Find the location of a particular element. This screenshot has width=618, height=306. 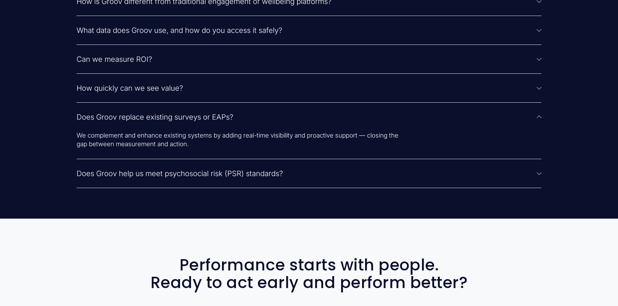

p: We complement and enhance existing systems by adding real-time visibility and proactive support —... is located at coordinates (239, 140).